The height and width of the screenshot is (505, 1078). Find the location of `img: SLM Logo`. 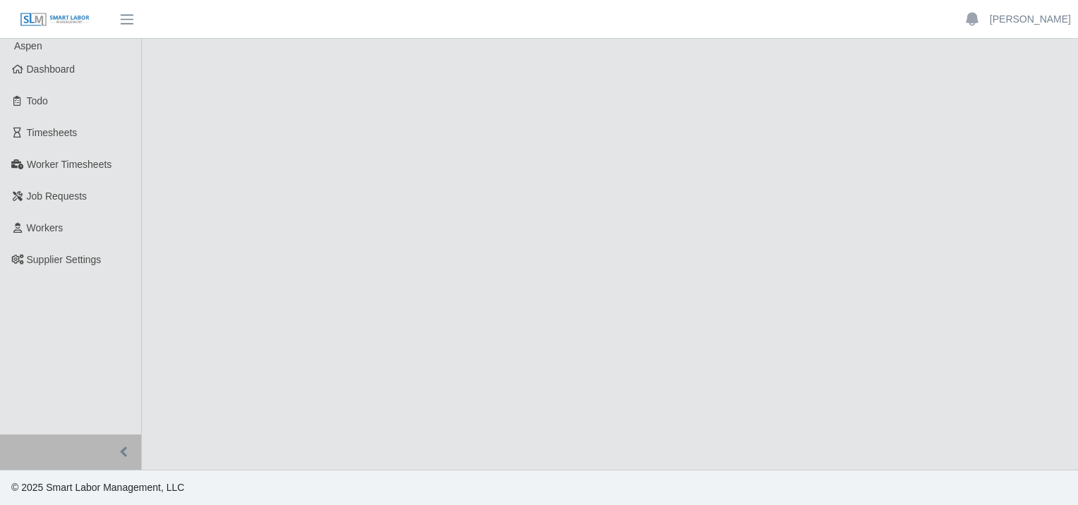

img: SLM Logo is located at coordinates (55, 20).